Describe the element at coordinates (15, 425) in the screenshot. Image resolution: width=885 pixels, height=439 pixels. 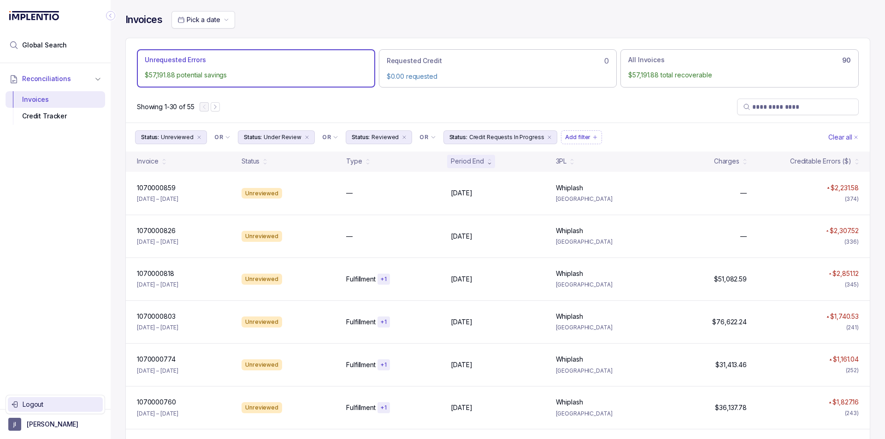
I see `span: User initials` at that location.